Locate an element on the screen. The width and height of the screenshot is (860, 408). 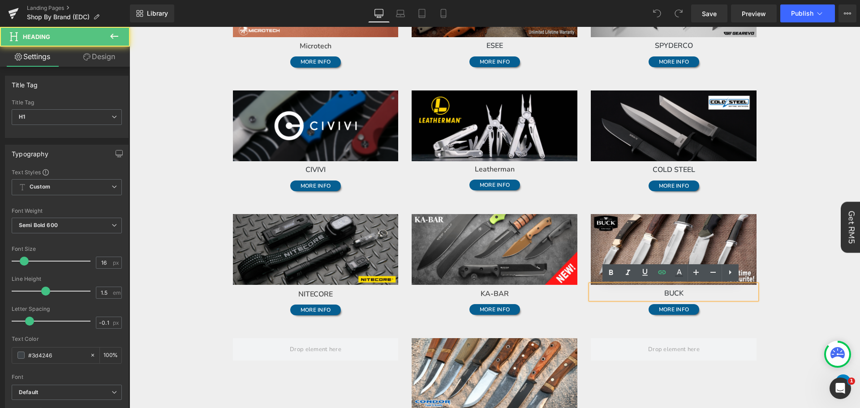
a: CIVIVI is located at coordinates (186, 143).